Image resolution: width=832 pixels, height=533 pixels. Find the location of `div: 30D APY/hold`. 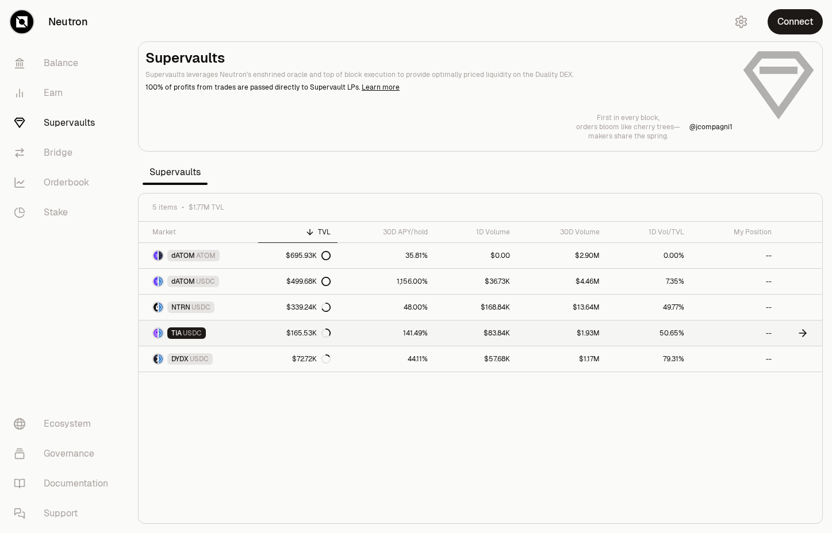

div: 30D APY/hold is located at coordinates (386, 232).